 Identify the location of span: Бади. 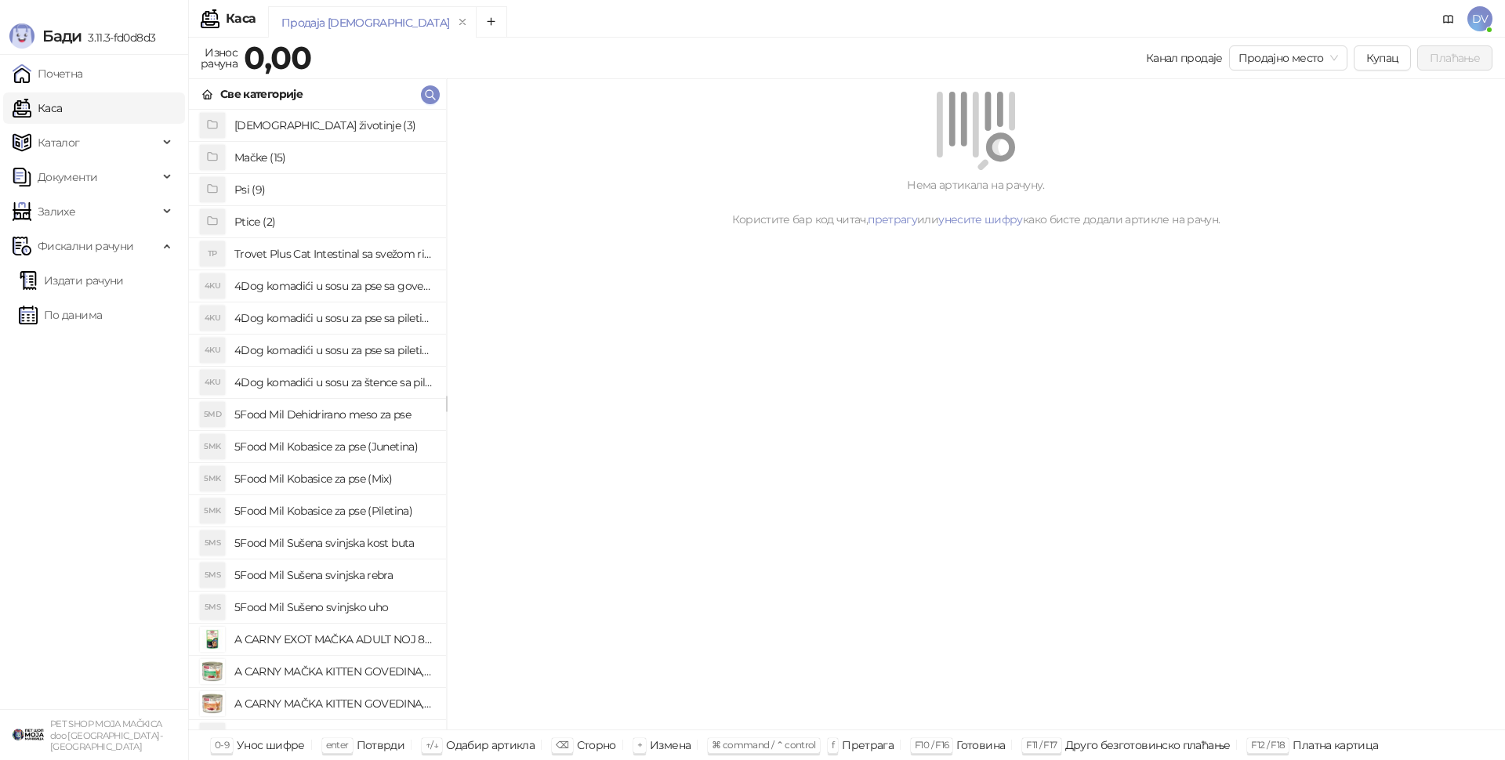
(62, 36).